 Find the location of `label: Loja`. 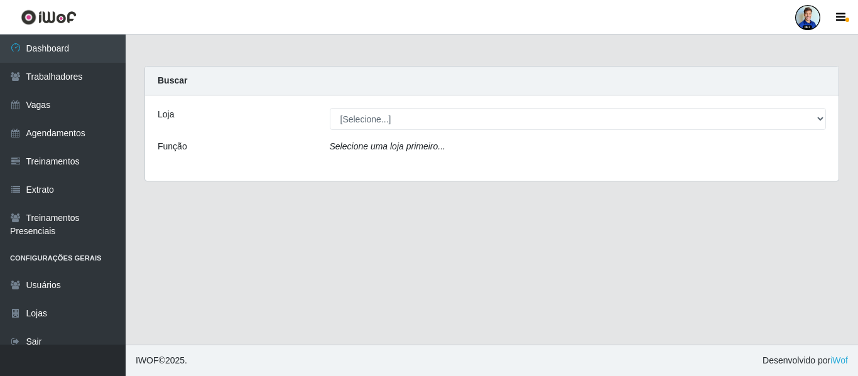

label: Loja is located at coordinates (166, 114).